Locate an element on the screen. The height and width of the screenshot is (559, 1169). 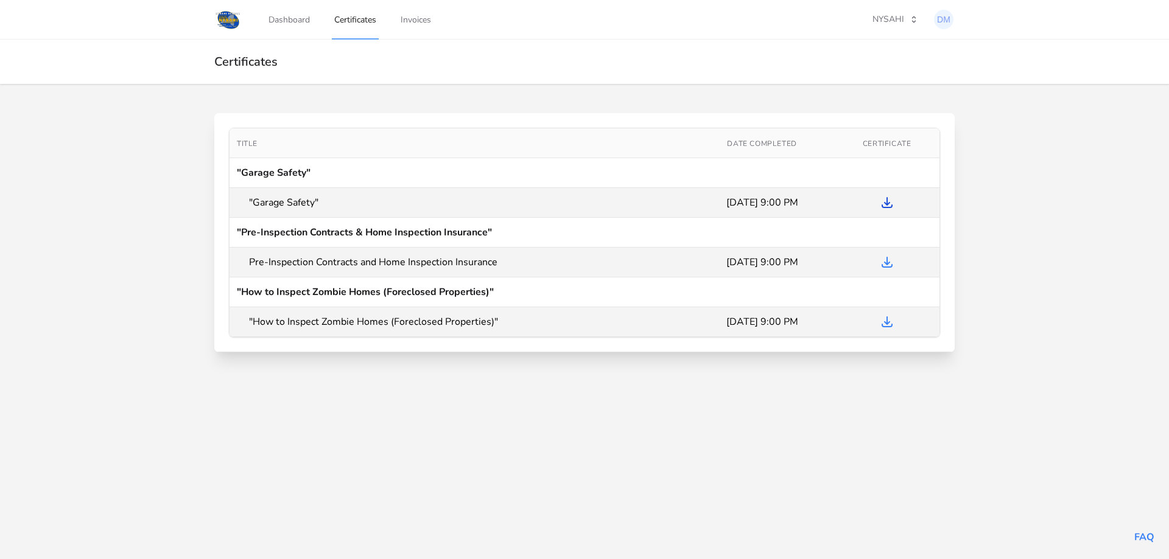
span: Title is located at coordinates (247, 144).